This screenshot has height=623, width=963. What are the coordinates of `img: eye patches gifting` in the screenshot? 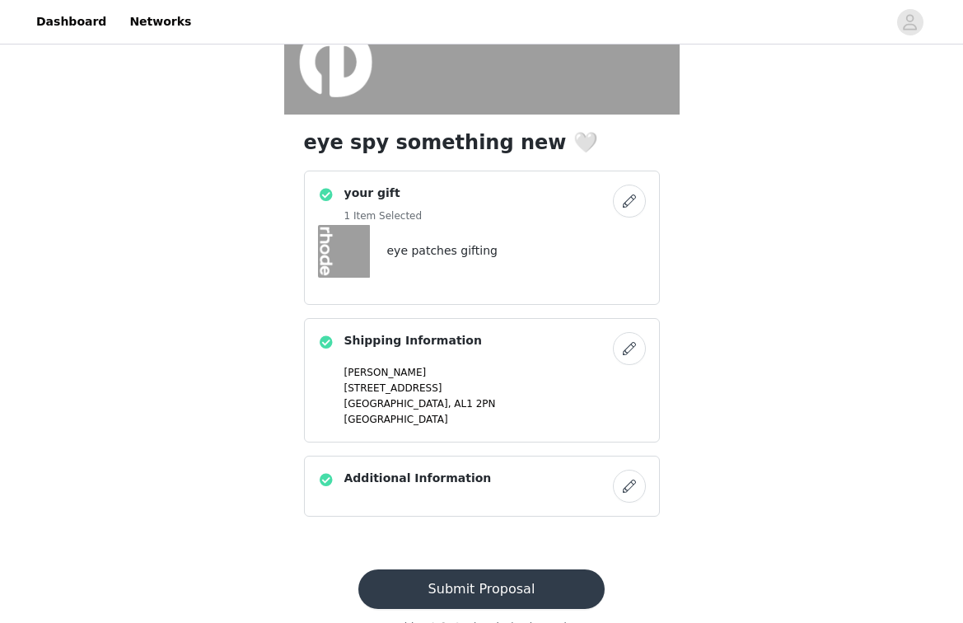 It's located at (344, 251).